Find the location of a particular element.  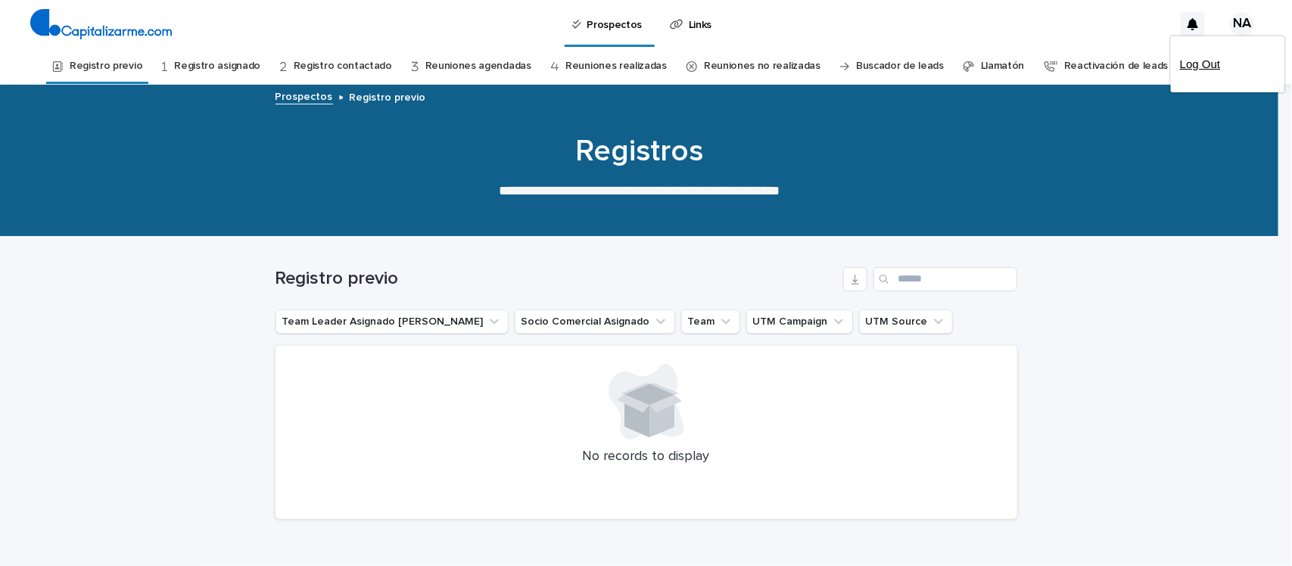

button: UTM Campaign is located at coordinates (799, 322).